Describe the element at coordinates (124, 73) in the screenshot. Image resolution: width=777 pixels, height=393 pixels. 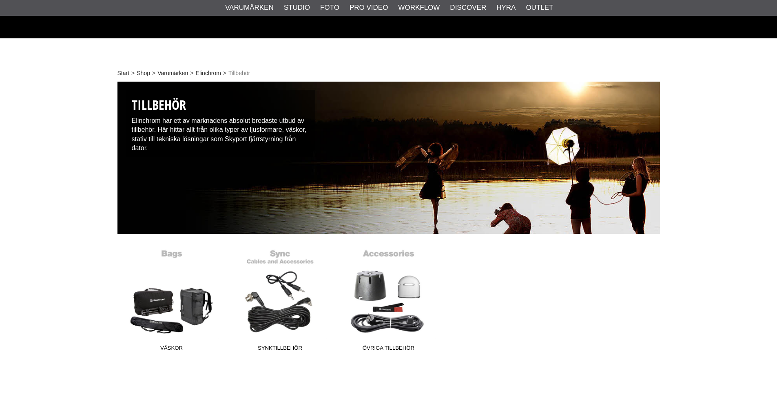
I see `a: Start` at that location.